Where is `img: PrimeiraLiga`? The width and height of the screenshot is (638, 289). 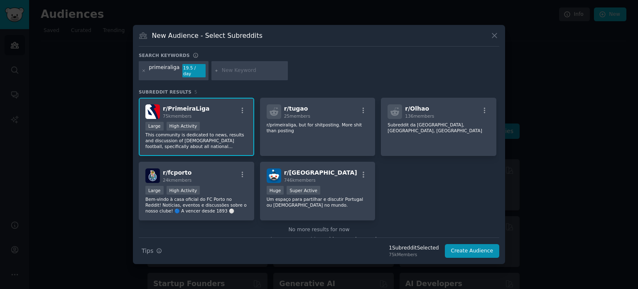 img: PrimeiraLiga is located at coordinates (152, 111).